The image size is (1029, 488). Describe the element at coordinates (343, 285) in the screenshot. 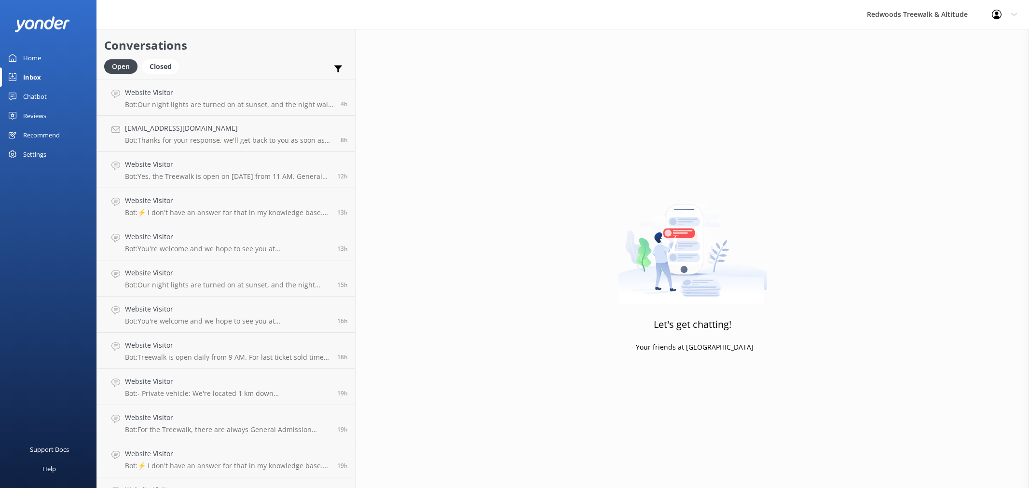

I see `span: Sep 14 2025 09:57pm (UTC +12:00) Pacific/Auckland` at that location.